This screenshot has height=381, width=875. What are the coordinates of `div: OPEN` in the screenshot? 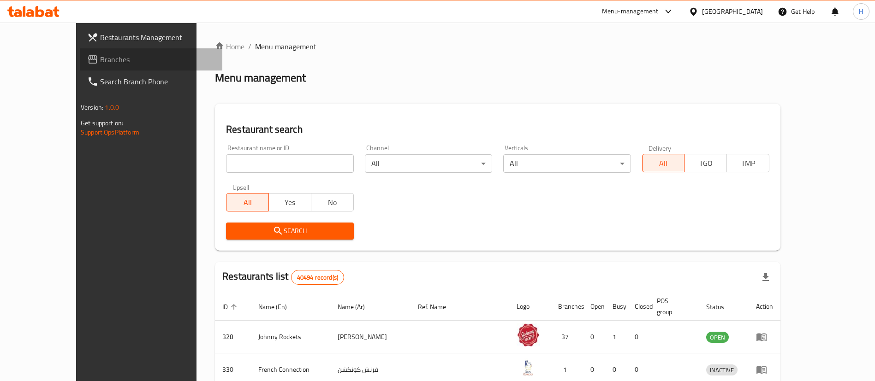 It's located at (717, 338).